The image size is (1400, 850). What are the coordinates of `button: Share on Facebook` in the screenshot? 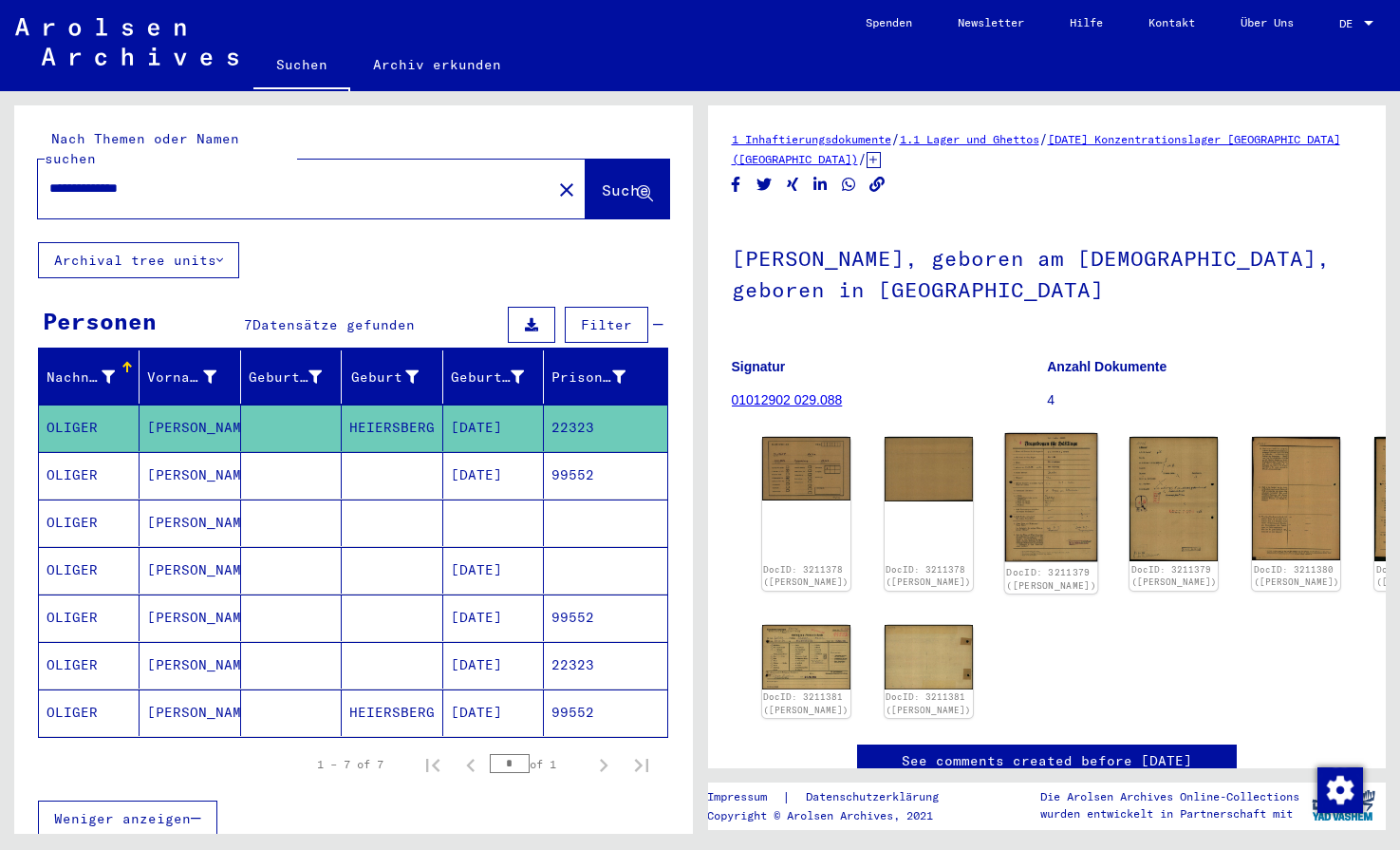 It's located at (736, 184).